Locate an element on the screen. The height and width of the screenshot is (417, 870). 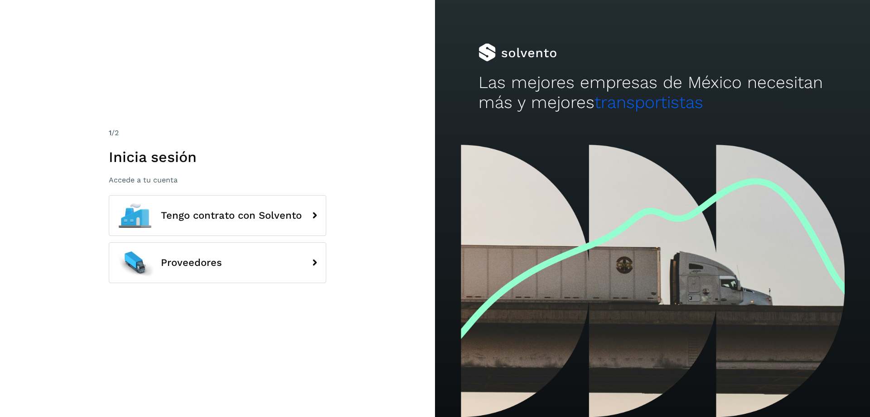
p: Accede a tu cuenta is located at coordinates (218, 180).